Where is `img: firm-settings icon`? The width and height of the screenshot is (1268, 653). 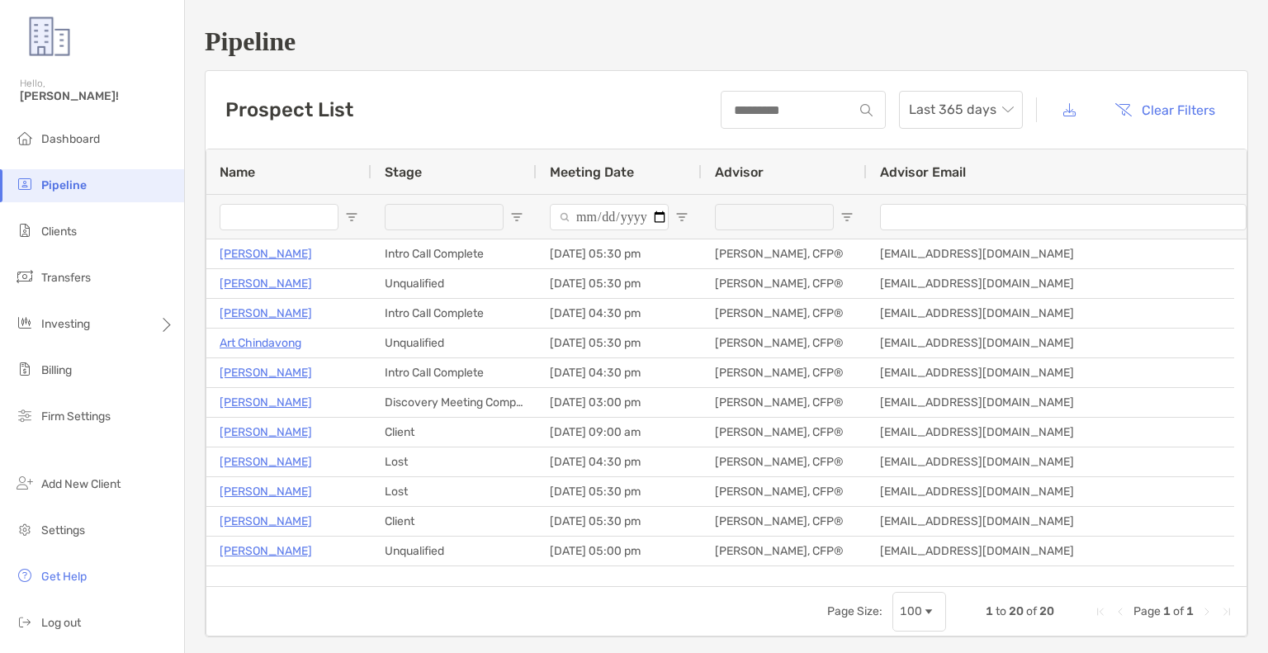
img: firm-settings icon is located at coordinates (25, 415).